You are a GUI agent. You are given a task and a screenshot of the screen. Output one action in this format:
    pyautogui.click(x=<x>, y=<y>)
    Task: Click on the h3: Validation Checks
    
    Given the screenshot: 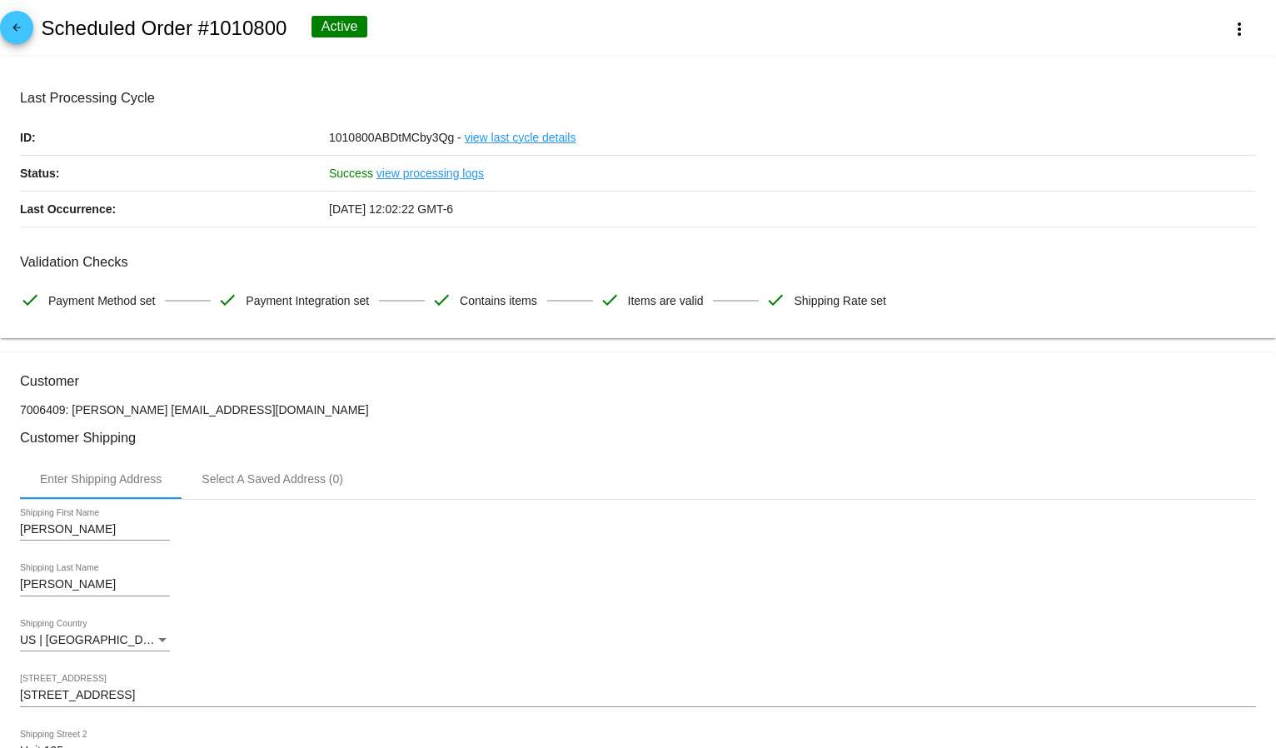 What is the action you would take?
    pyautogui.click(x=638, y=262)
    